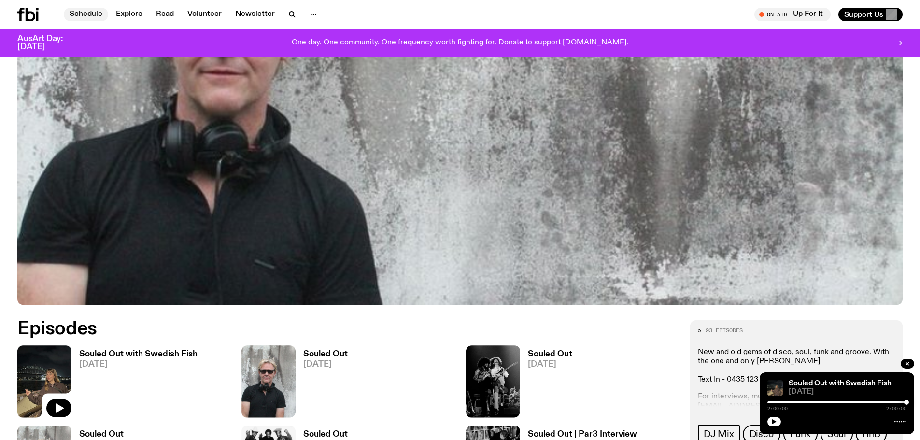 The height and width of the screenshot is (440, 920). I want to click on a: Volunteer, so click(204, 14).